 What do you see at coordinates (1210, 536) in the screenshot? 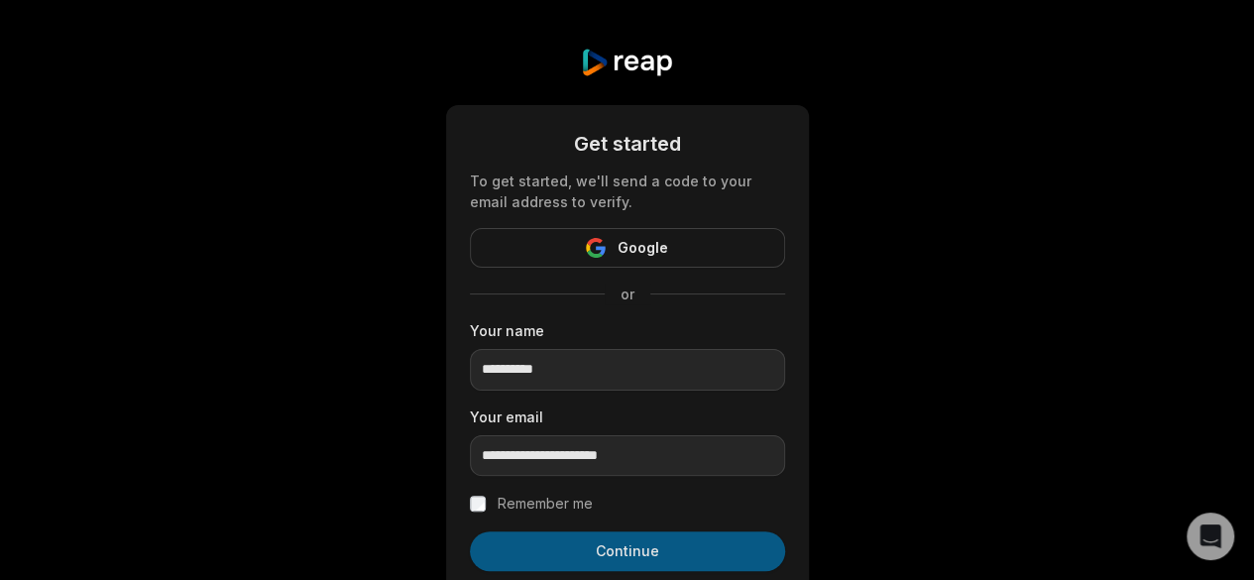
I see `div: Open Intercom Messenger` at bounding box center [1210, 536].